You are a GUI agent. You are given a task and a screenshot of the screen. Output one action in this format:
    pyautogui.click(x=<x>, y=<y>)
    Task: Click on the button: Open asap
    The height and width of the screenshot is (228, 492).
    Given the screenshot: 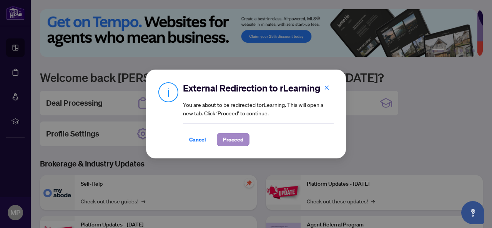 What is the action you would take?
    pyautogui.click(x=472, y=212)
    